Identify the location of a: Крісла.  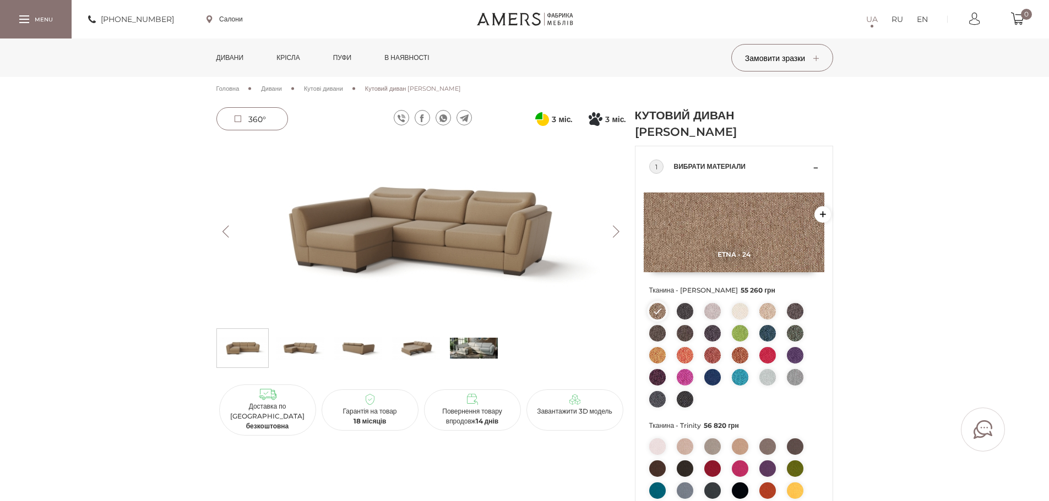
(288, 58).